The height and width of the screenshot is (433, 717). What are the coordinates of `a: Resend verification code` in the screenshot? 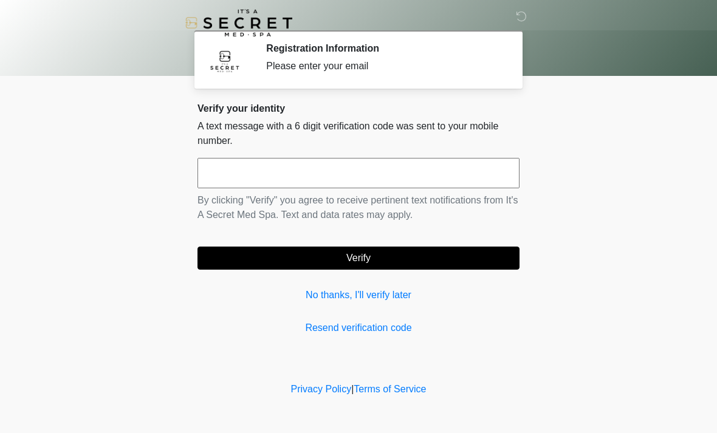 It's located at (358, 328).